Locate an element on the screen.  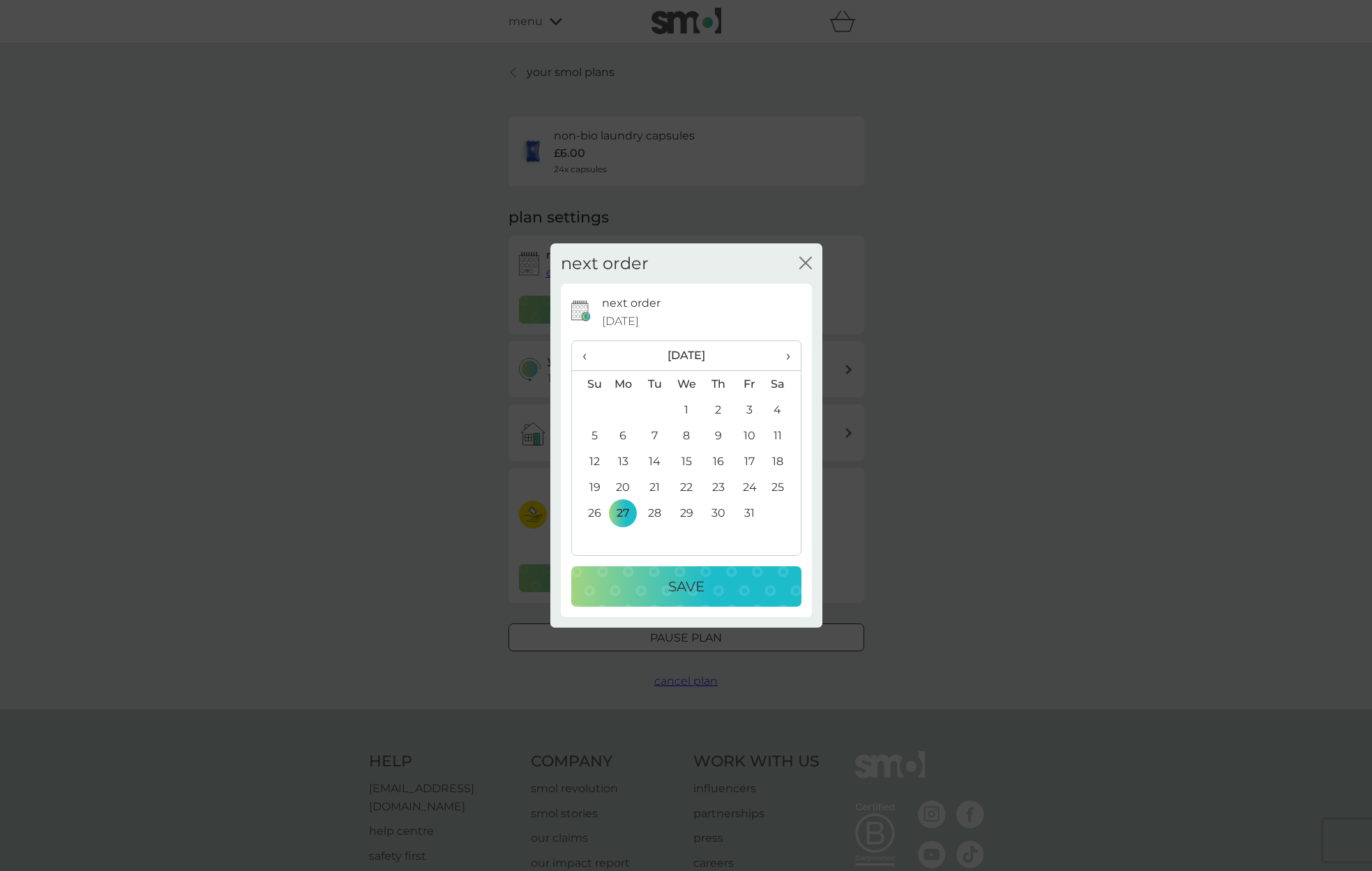
th: Mo is located at coordinates (624, 385).